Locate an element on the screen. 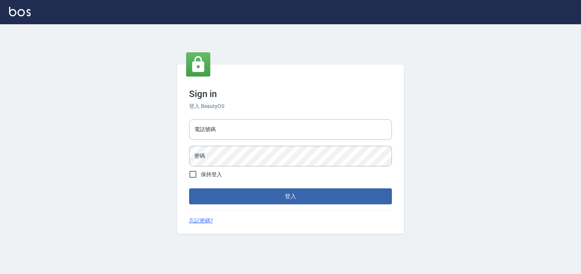 The image size is (581, 274). h3: Sign in is located at coordinates (291, 94).